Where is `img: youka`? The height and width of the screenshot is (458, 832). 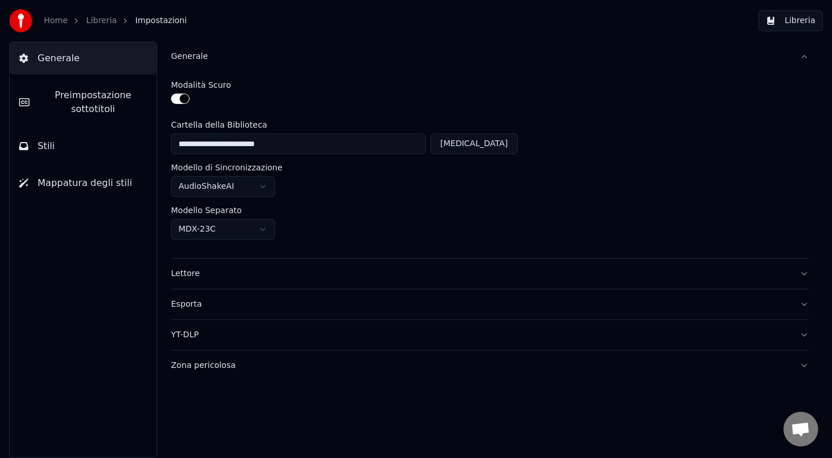 img: youka is located at coordinates (21, 21).